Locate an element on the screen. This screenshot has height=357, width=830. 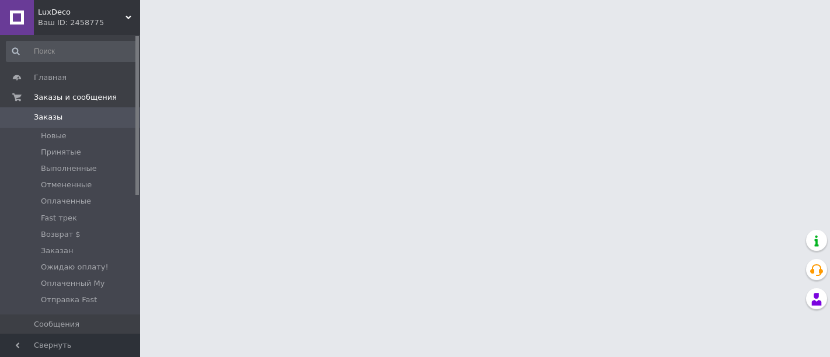
span: Оплаченный My is located at coordinates (72, 284).